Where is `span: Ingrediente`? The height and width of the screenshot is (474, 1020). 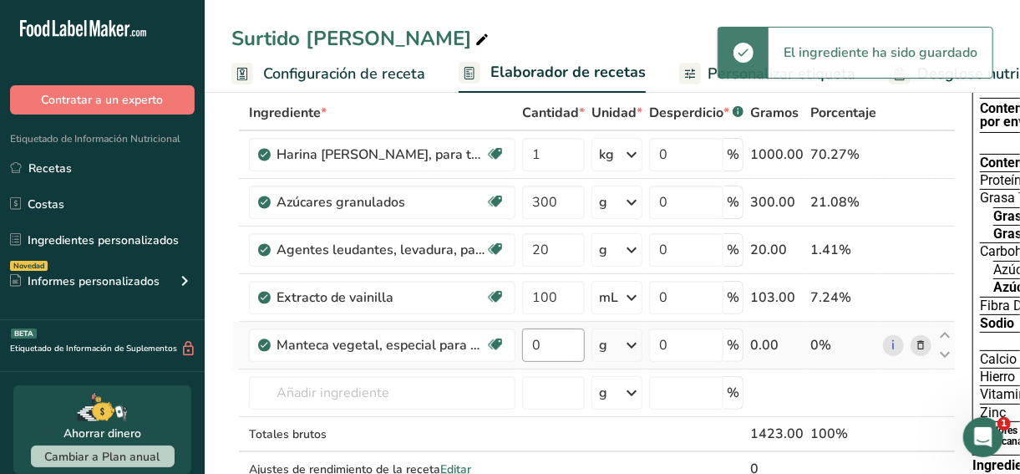 span: Ingrediente is located at coordinates (287, 113).